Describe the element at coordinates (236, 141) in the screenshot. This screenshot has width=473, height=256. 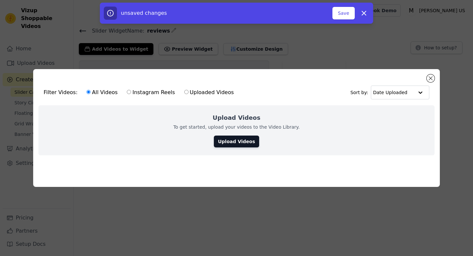
I see `a: Upload Videos` at that location.